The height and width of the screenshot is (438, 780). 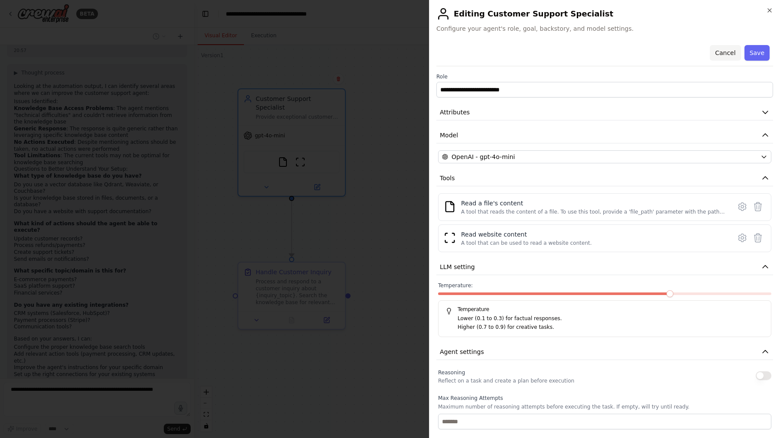 I want to click on button: Cancel, so click(x=725, y=53).